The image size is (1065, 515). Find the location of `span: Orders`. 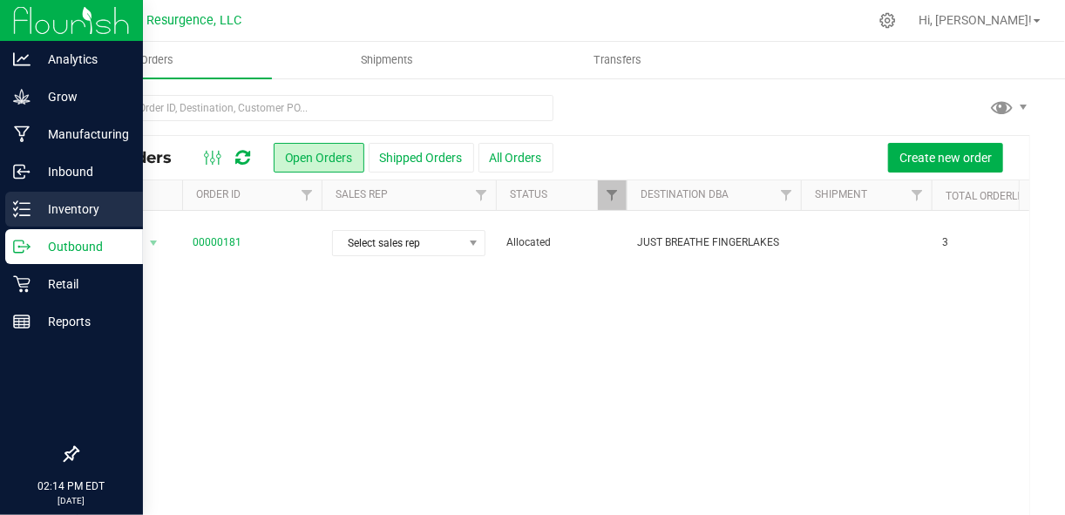

span: Orders is located at coordinates (157, 60).